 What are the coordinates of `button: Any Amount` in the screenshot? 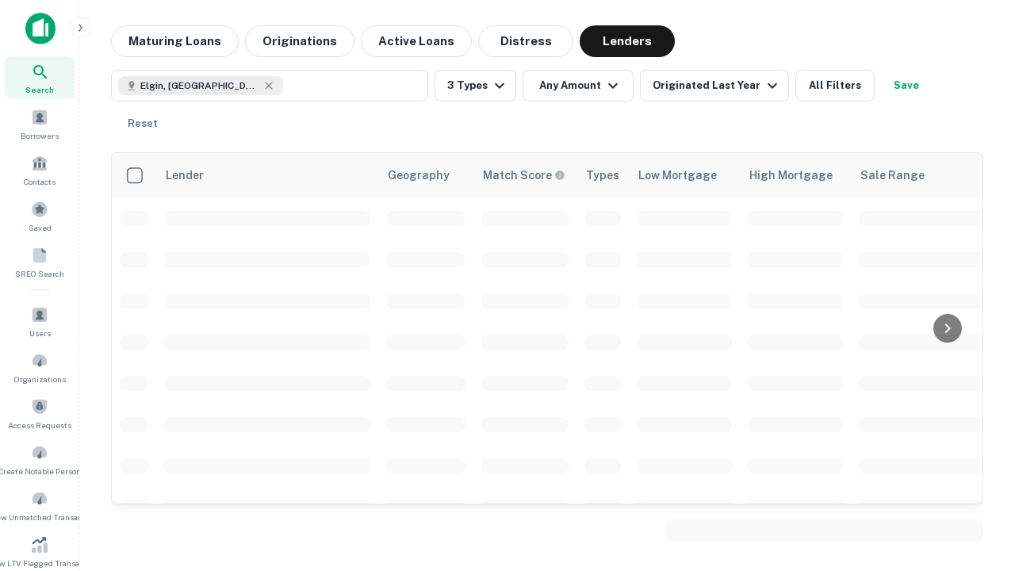 It's located at (578, 86).